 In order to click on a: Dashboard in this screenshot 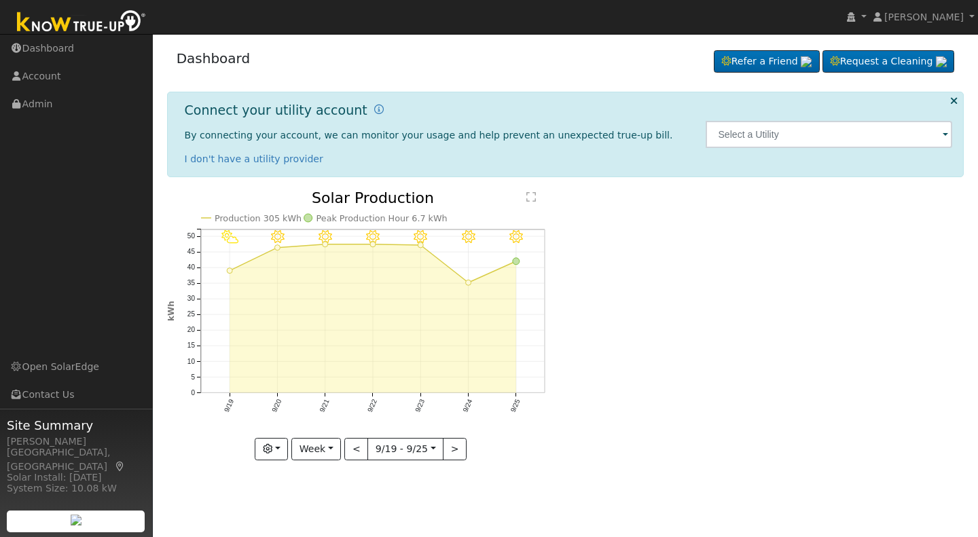, I will do `click(213, 58)`.